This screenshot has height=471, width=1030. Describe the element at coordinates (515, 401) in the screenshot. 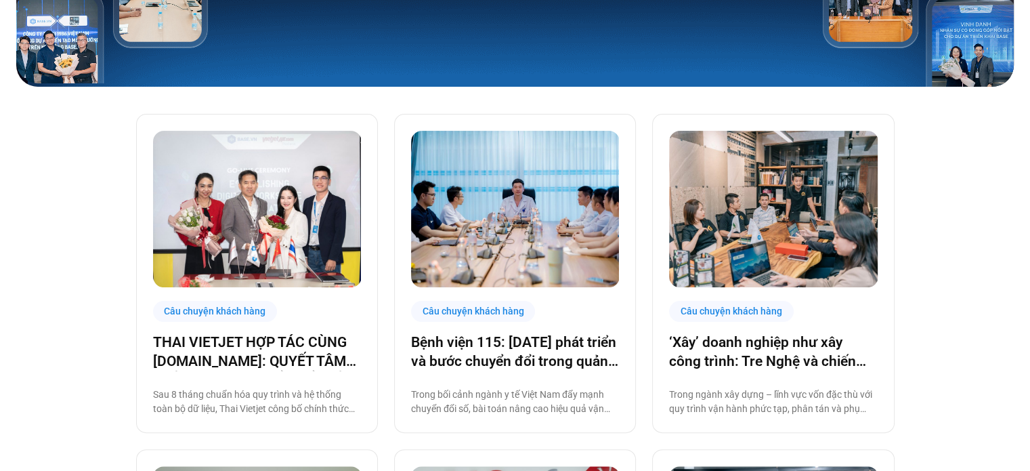

I see `p: Trong bối cảnh ngành y tế Việt Nam đẩy mạnh chuyển đổi số, bài toán nâng cao hiệu quả vận hành đa...` at that location.